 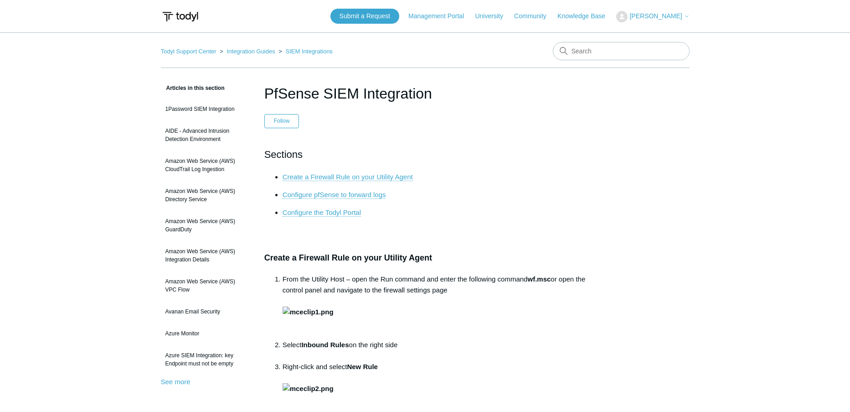 What do you see at coordinates (206, 109) in the screenshot?
I see `a: 1Password SIEM Integration` at bounding box center [206, 109].